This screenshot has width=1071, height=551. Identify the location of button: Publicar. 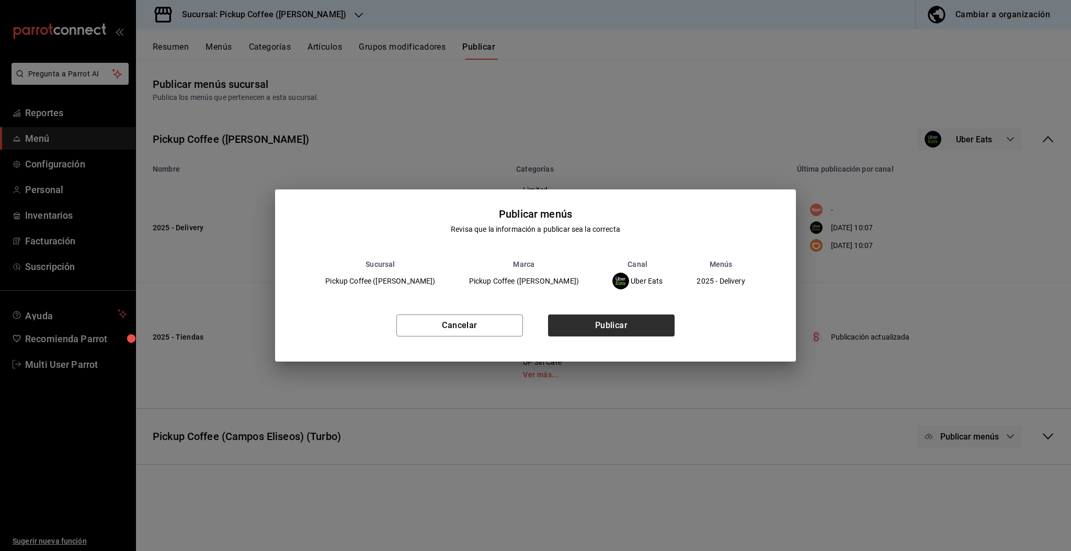
(611, 325).